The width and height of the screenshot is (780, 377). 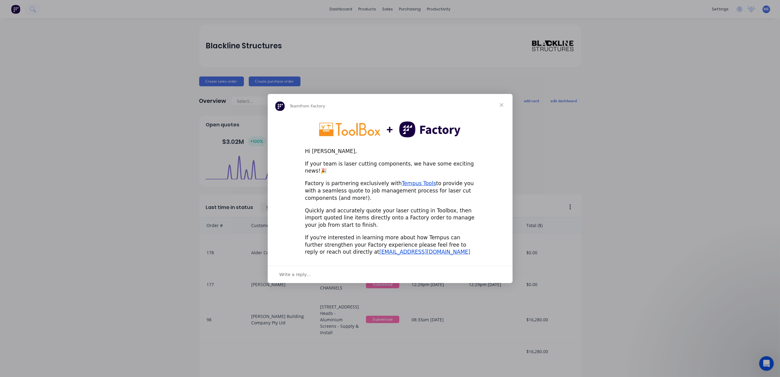 What do you see at coordinates (390, 245) in the screenshot?
I see `div: If you're interested in learning more about how Tempus can further strengthen your Factory experi...` at bounding box center [390, 245].